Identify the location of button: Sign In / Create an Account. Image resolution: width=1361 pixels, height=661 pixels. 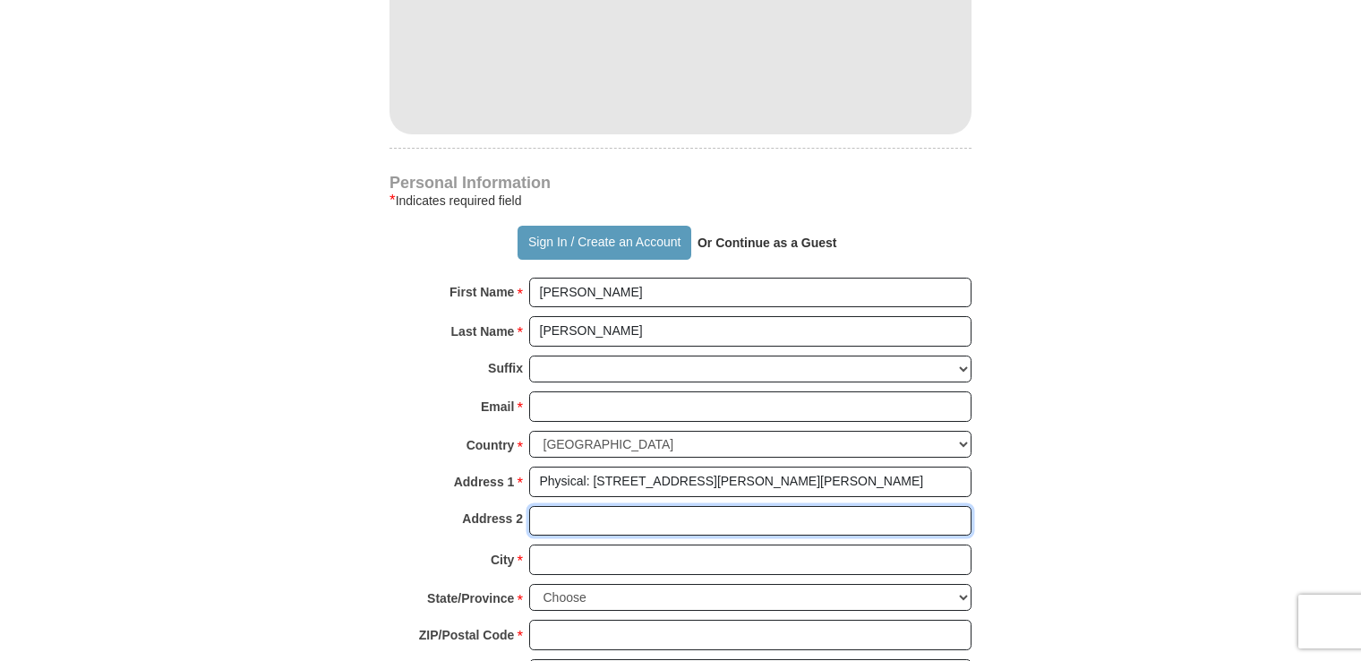
(604, 243).